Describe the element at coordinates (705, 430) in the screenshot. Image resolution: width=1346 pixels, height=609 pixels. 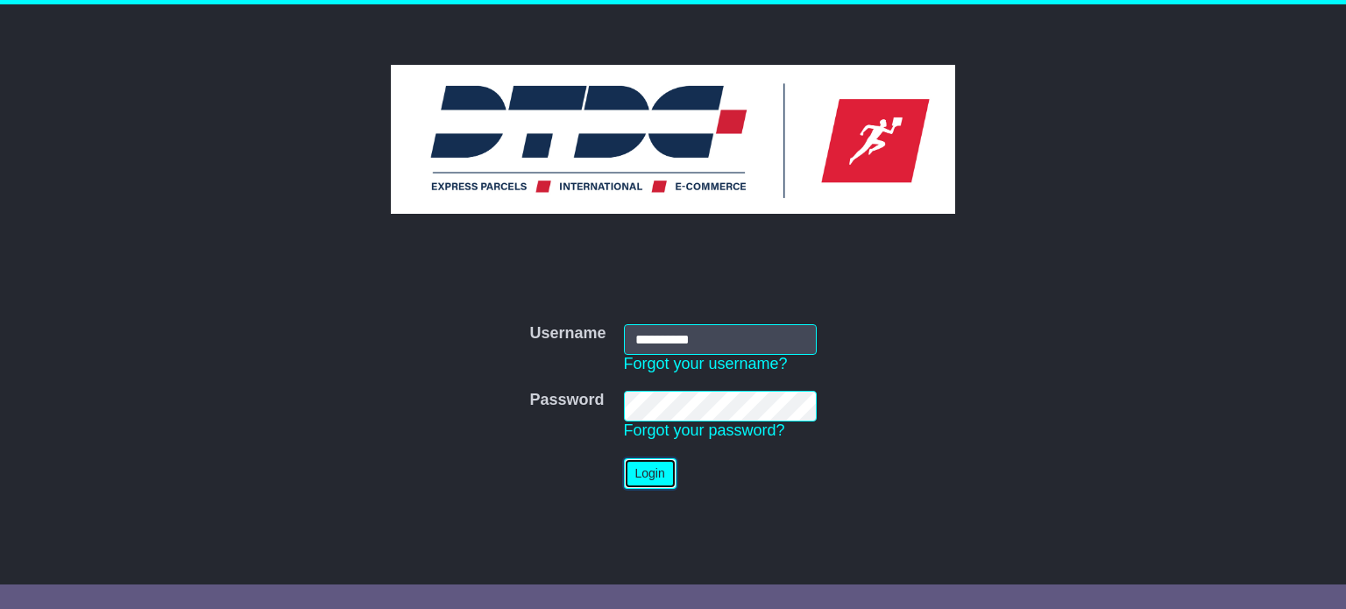
I see `a: Forgot your password?` at that location.